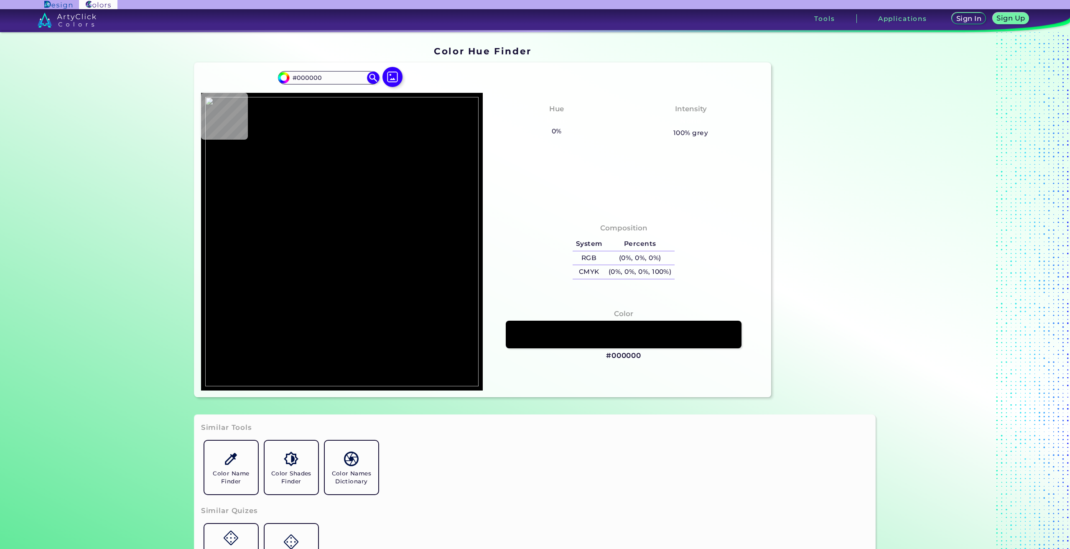 The width and height of the screenshot is (1070, 549). Describe the element at coordinates (226, 427) in the screenshot. I see `h3: Similar Tools` at that location.